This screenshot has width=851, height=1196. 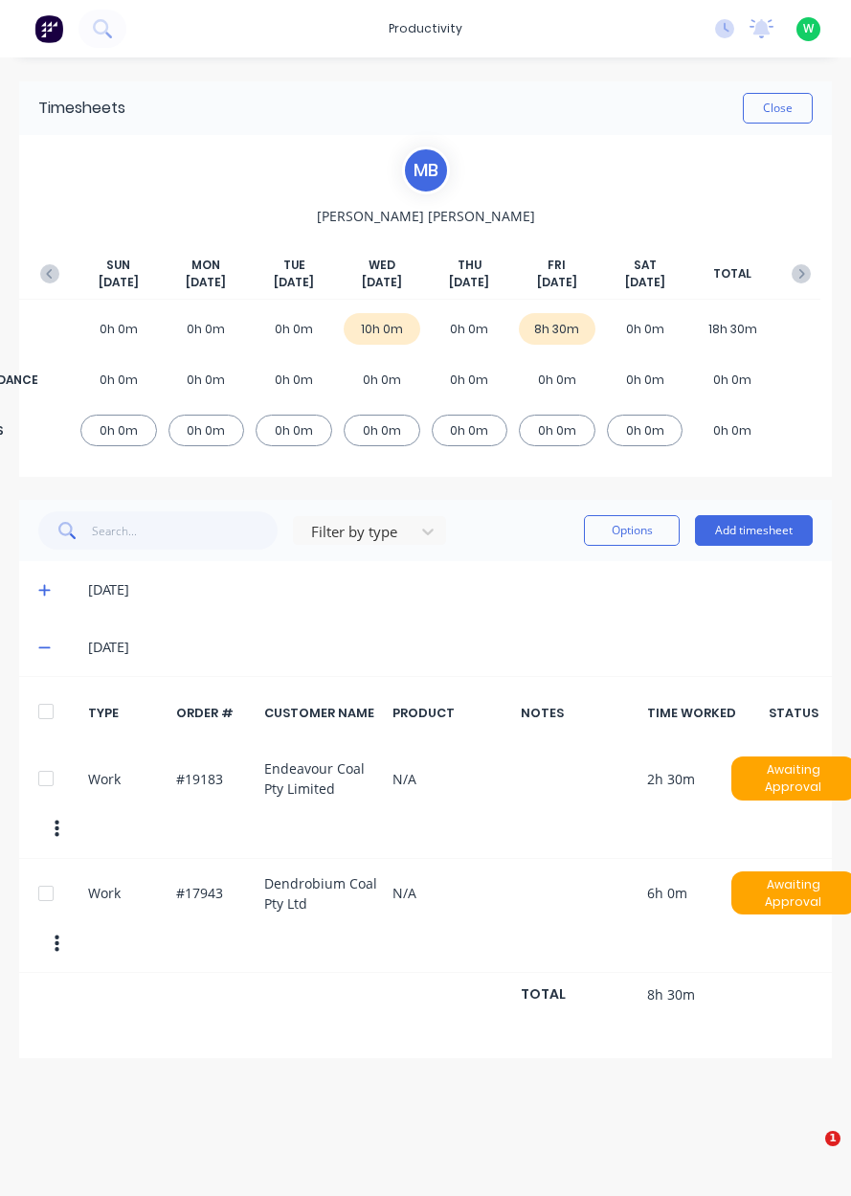 I want to click on img: Factory, so click(x=49, y=29).